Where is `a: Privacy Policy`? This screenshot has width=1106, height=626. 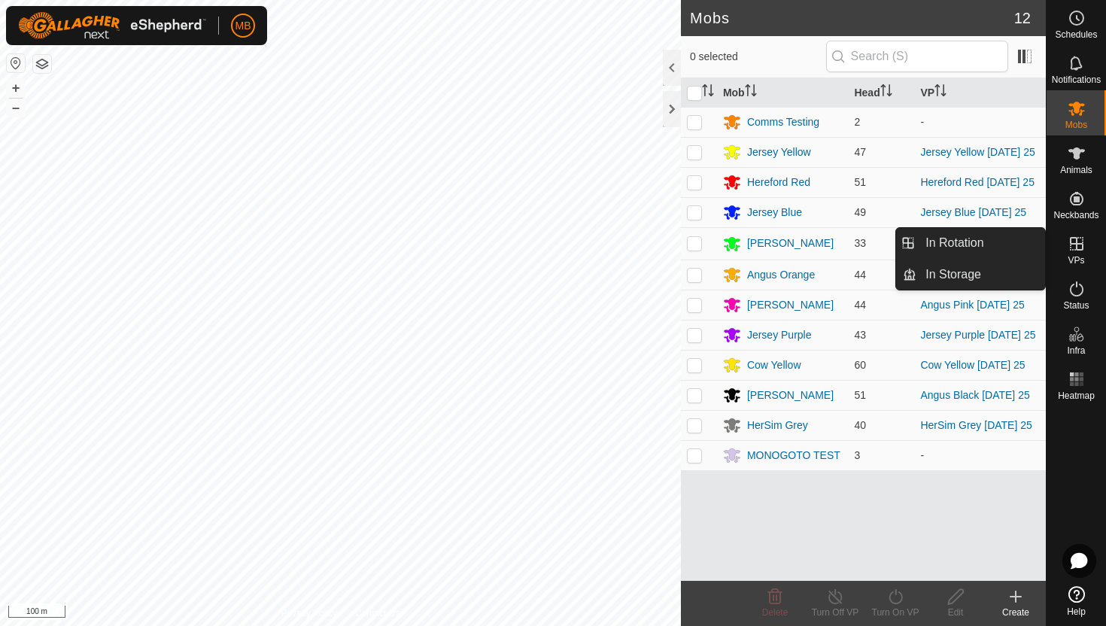 a: Privacy Policy is located at coordinates (309, 613).